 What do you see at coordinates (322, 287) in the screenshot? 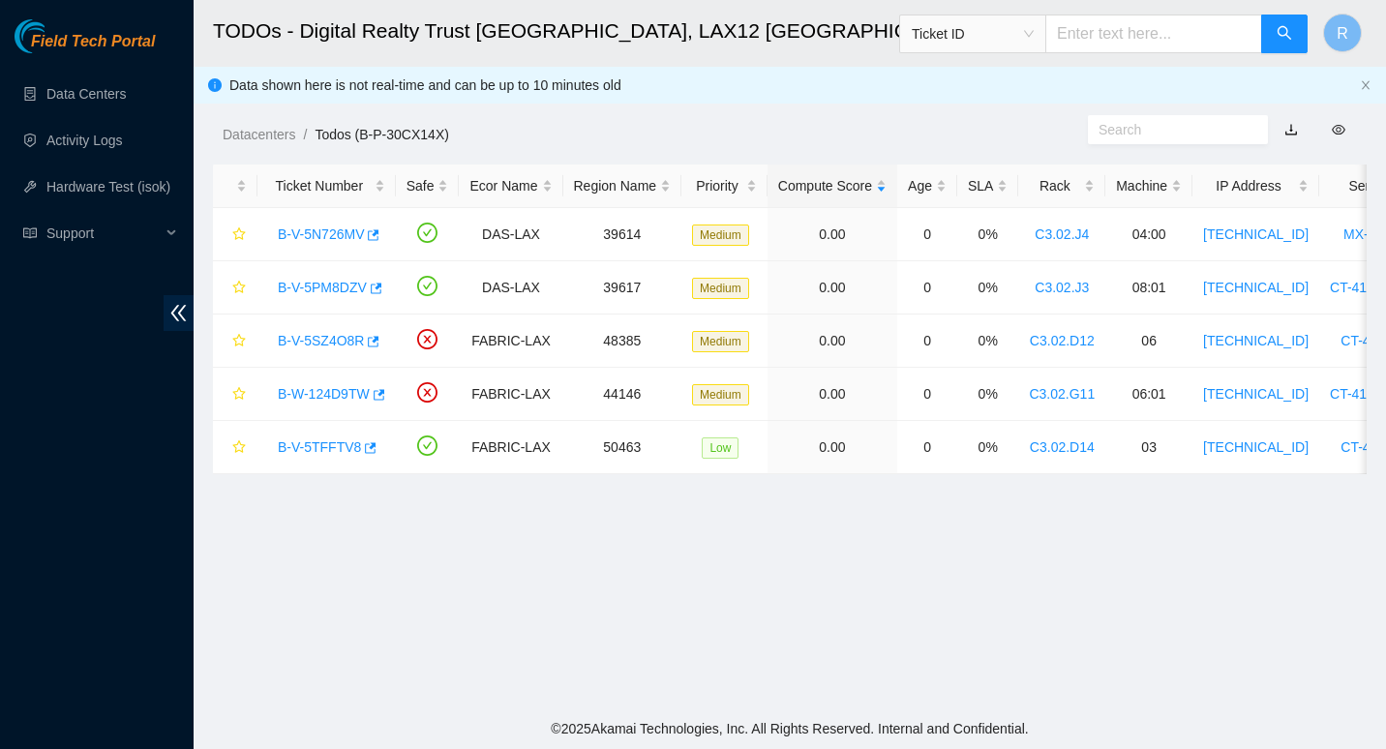
I see `a: B-V-5PM8DZV` at bounding box center [322, 287].